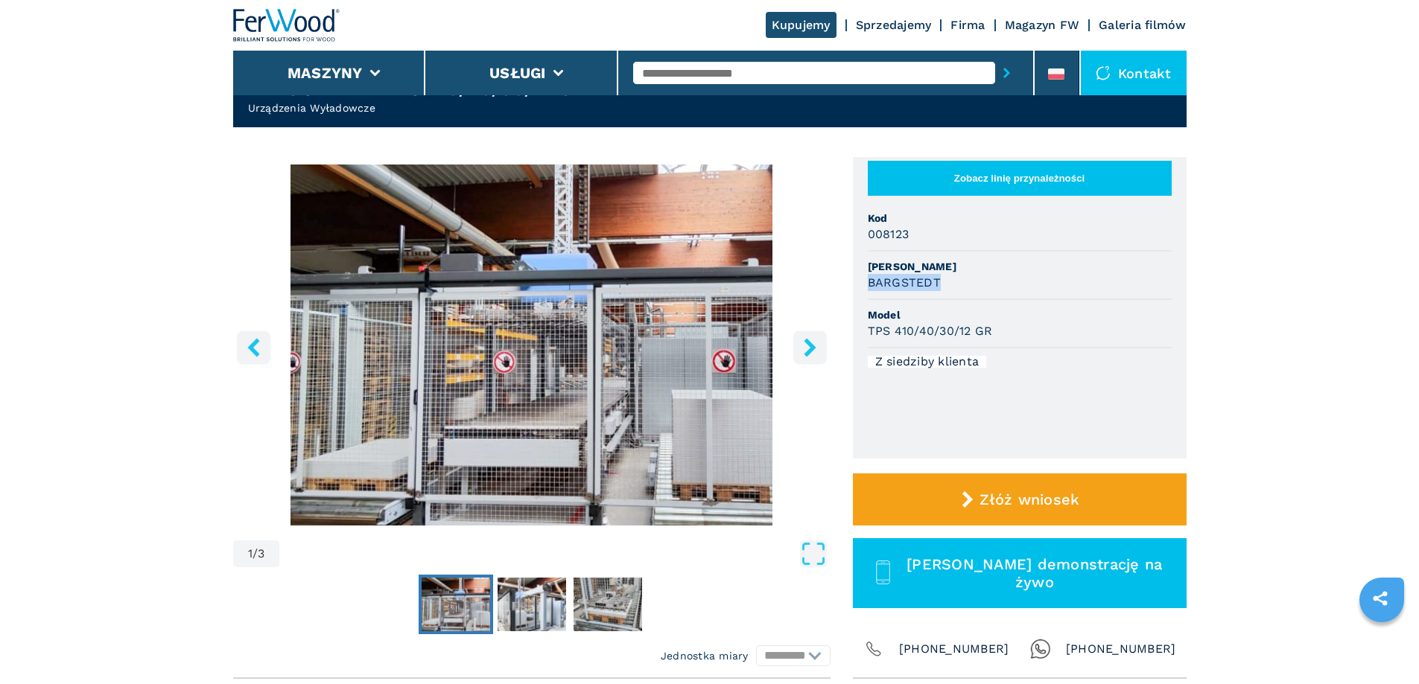 The width and height of the screenshot is (1419, 684). Describe the element at coordinates (1029, 500) in the screenshot. I see `span: Złóż wniosek` at that location.